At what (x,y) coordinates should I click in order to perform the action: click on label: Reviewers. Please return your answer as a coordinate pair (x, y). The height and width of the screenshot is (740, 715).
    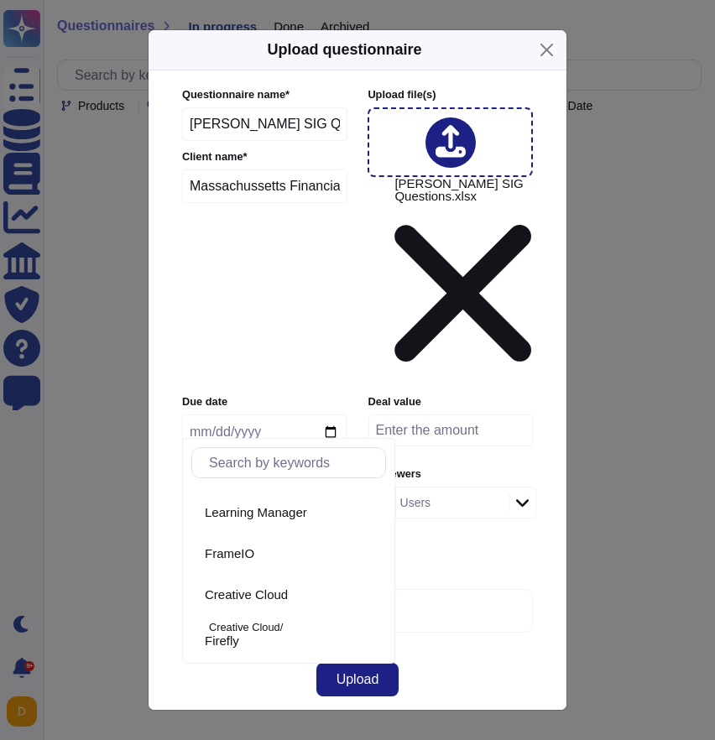
    Looking at the image, I should click on (450, 474).